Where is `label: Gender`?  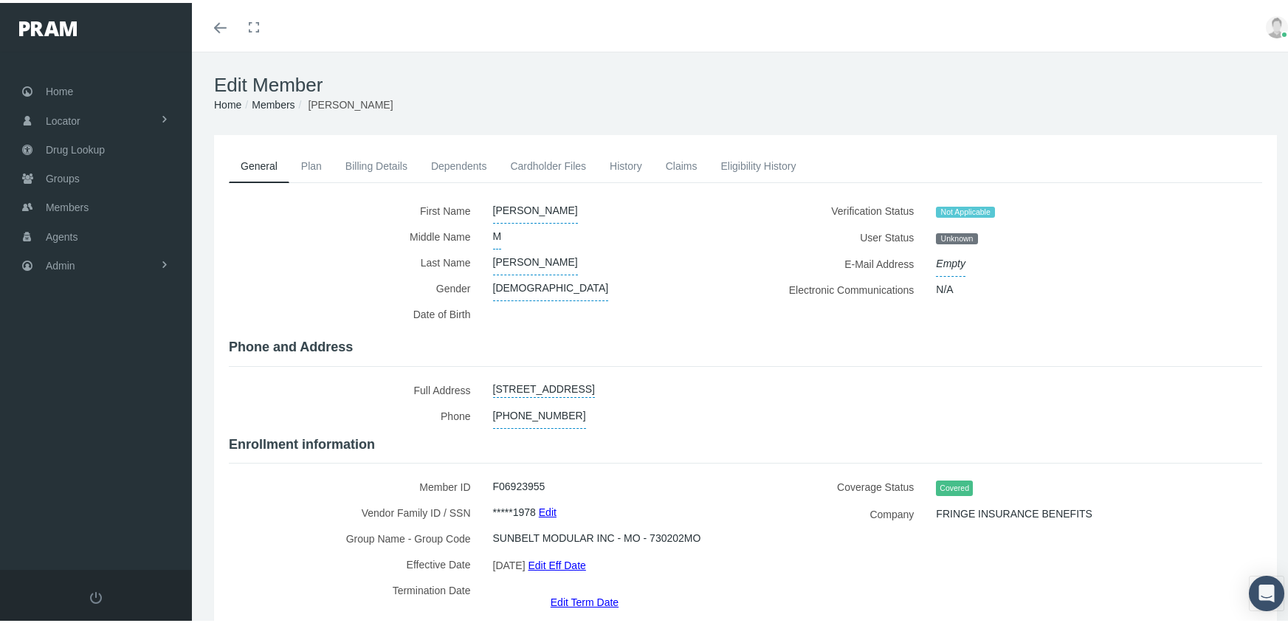
label: Gender is located at coordinates (355, 285).